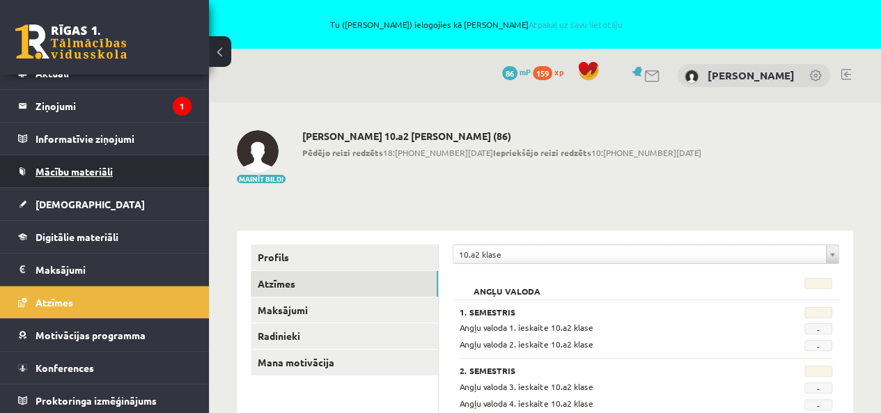 This screenshot has width=881, height=413. Describe the element at coordinates (527, 344) in the screenshot. I see `span: Angļu valoda 2. ieskaite 10.a2 klase` at that location.